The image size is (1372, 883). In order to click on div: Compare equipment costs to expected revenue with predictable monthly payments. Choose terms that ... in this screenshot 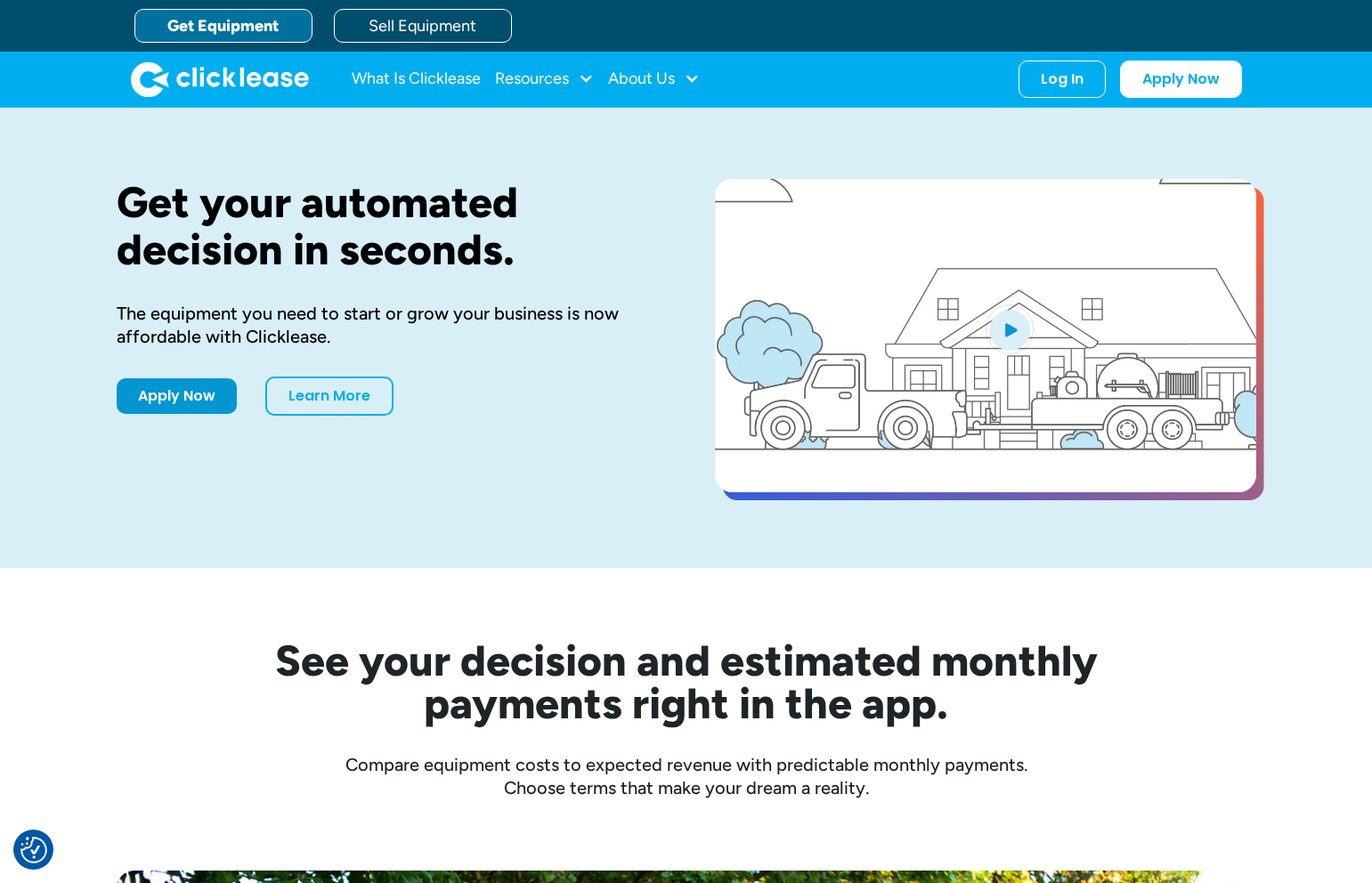, I will do `click(686, 776)`.